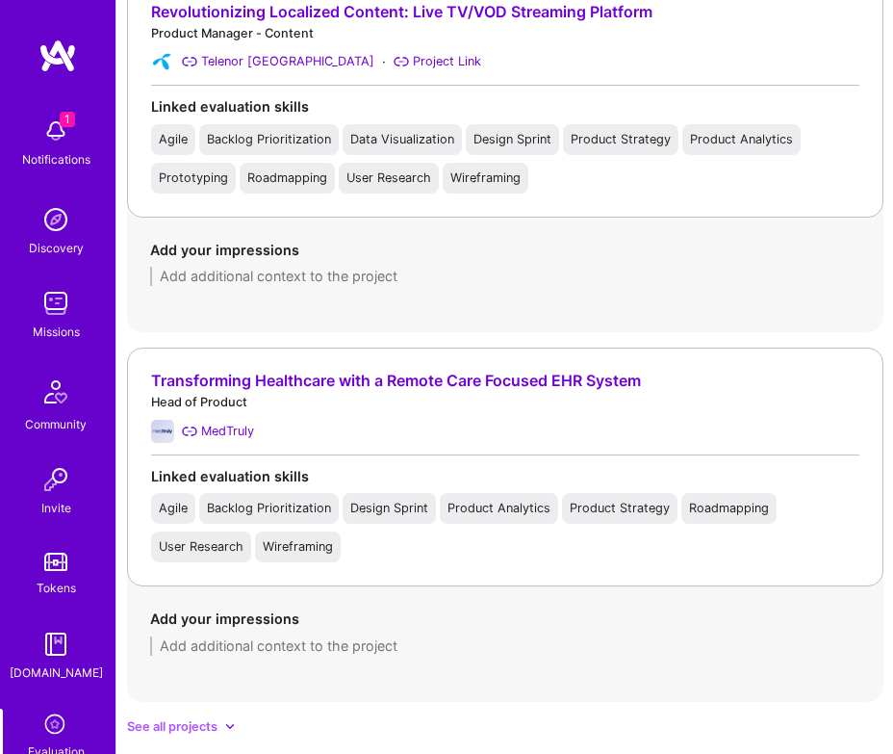  Describe the element at coordinates (227, 431) in the screenshot. I see `div: MedTruly` at that location.